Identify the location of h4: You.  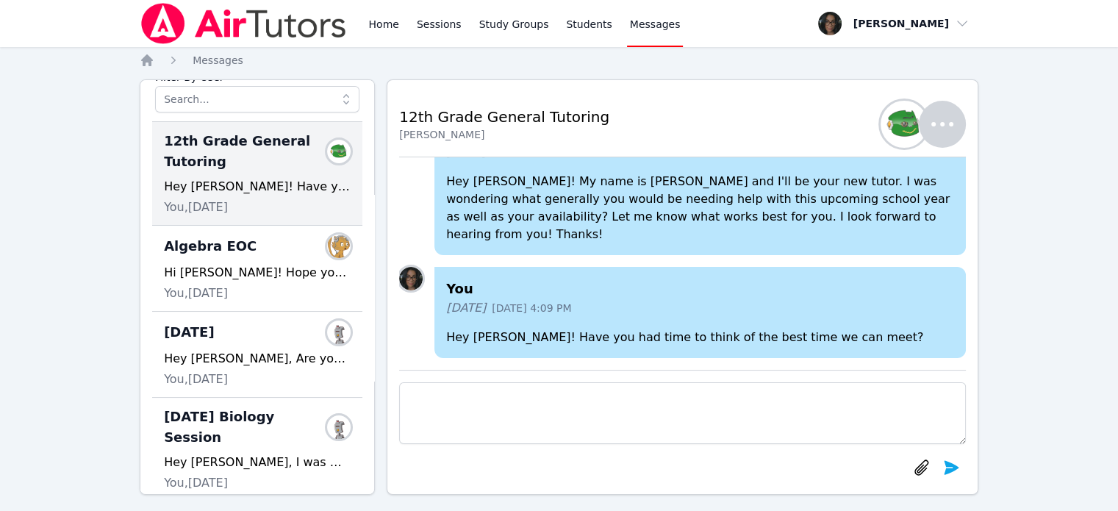
(700, 289).